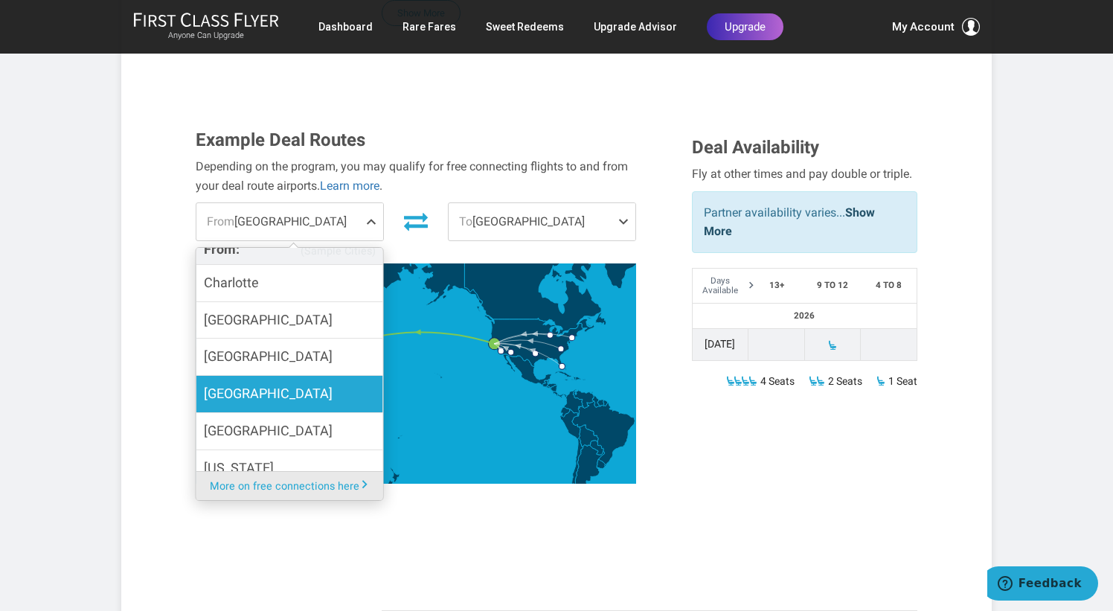  I want to click on path: Uruguay, so click(601, 464).